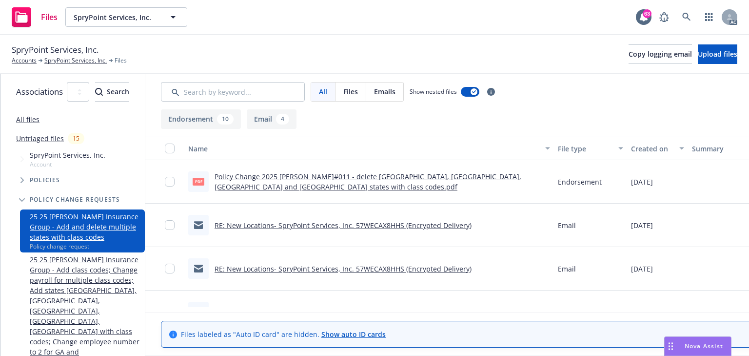 The image size is (749, 356). I want to click on div: 63, so click(647, 14).